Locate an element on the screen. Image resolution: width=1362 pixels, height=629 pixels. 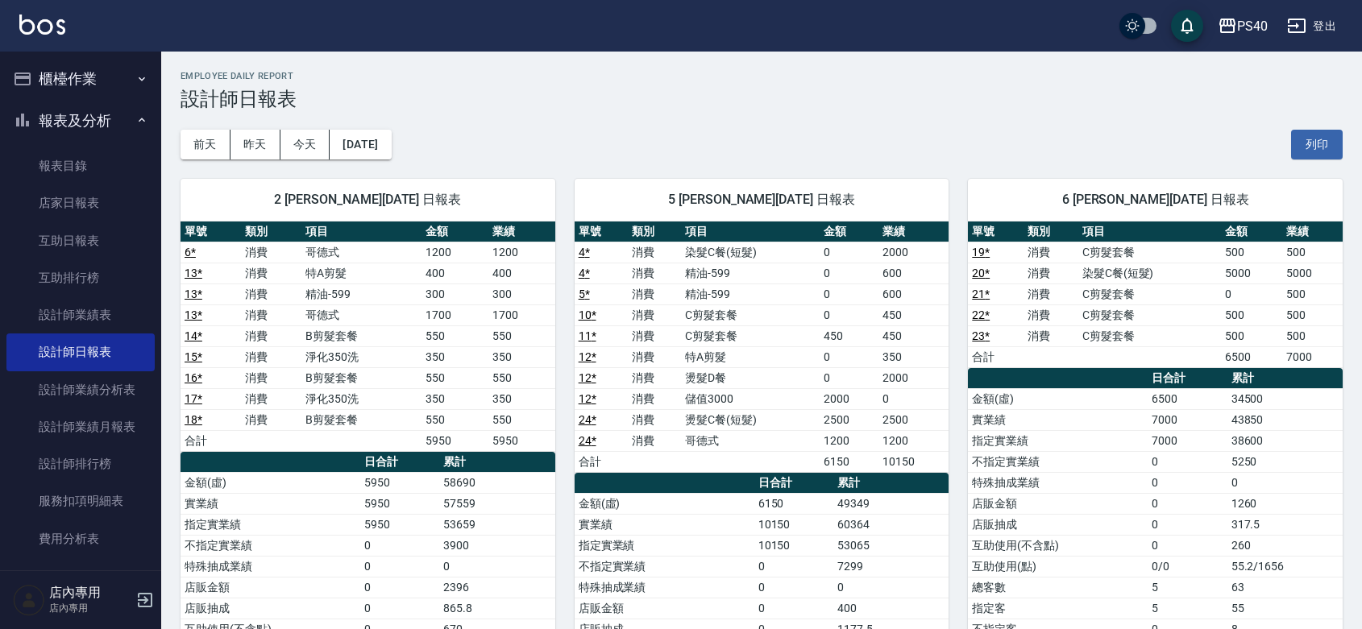
td: 600 is located at coordinates (913, 294).